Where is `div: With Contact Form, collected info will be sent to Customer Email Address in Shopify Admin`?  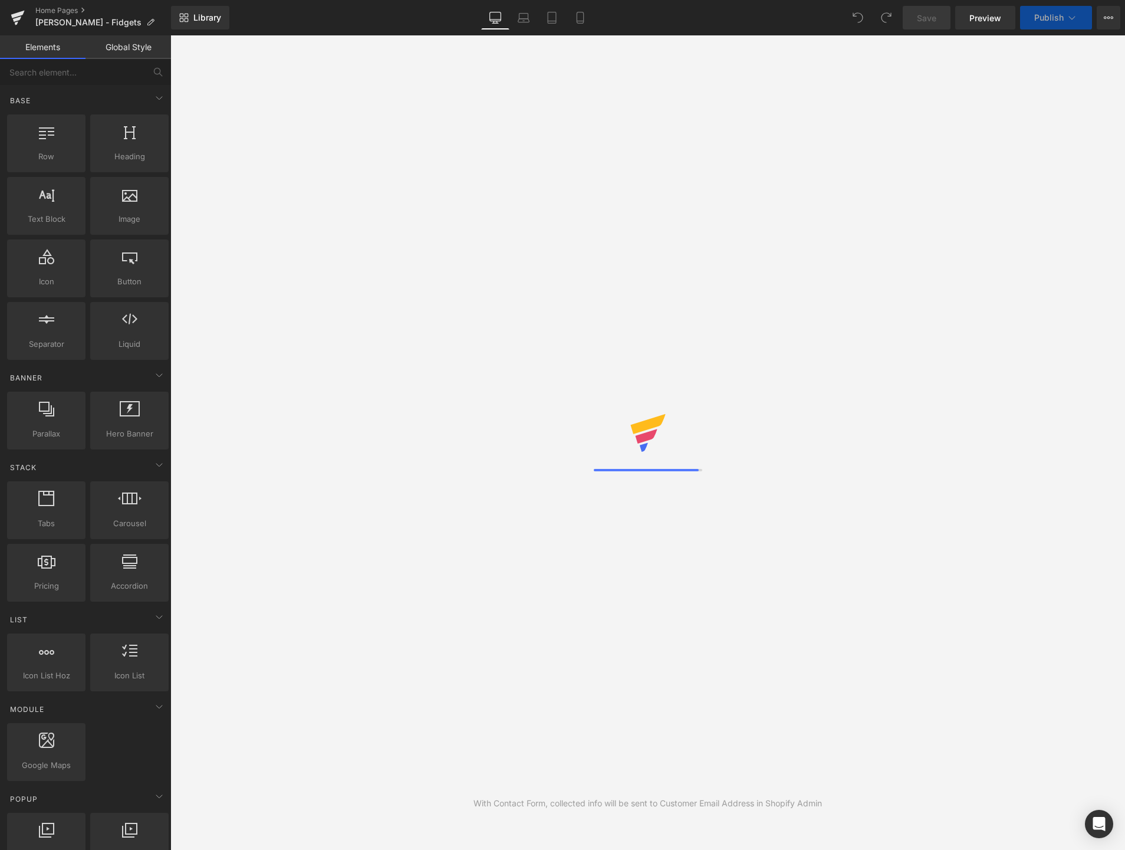 div: With Contact Form, collected info will be sent to Customer Email Address in Shopify Admin is located at coordinates (648, 803).